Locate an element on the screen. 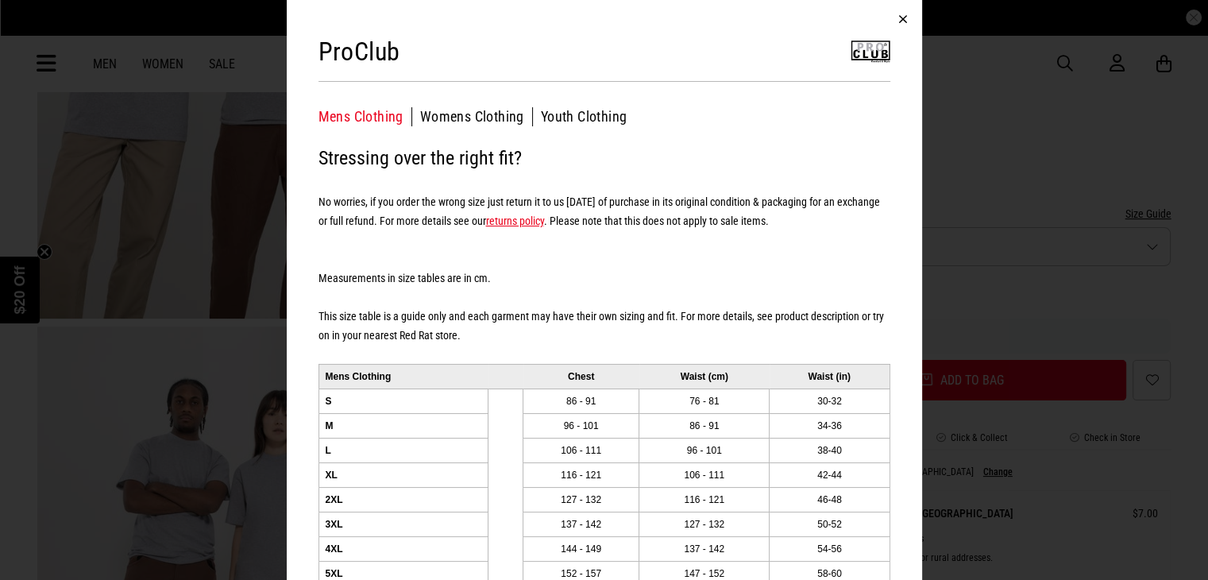 The image size is (1208, 580). td: 42-44 is located at coordinates (829, 474).